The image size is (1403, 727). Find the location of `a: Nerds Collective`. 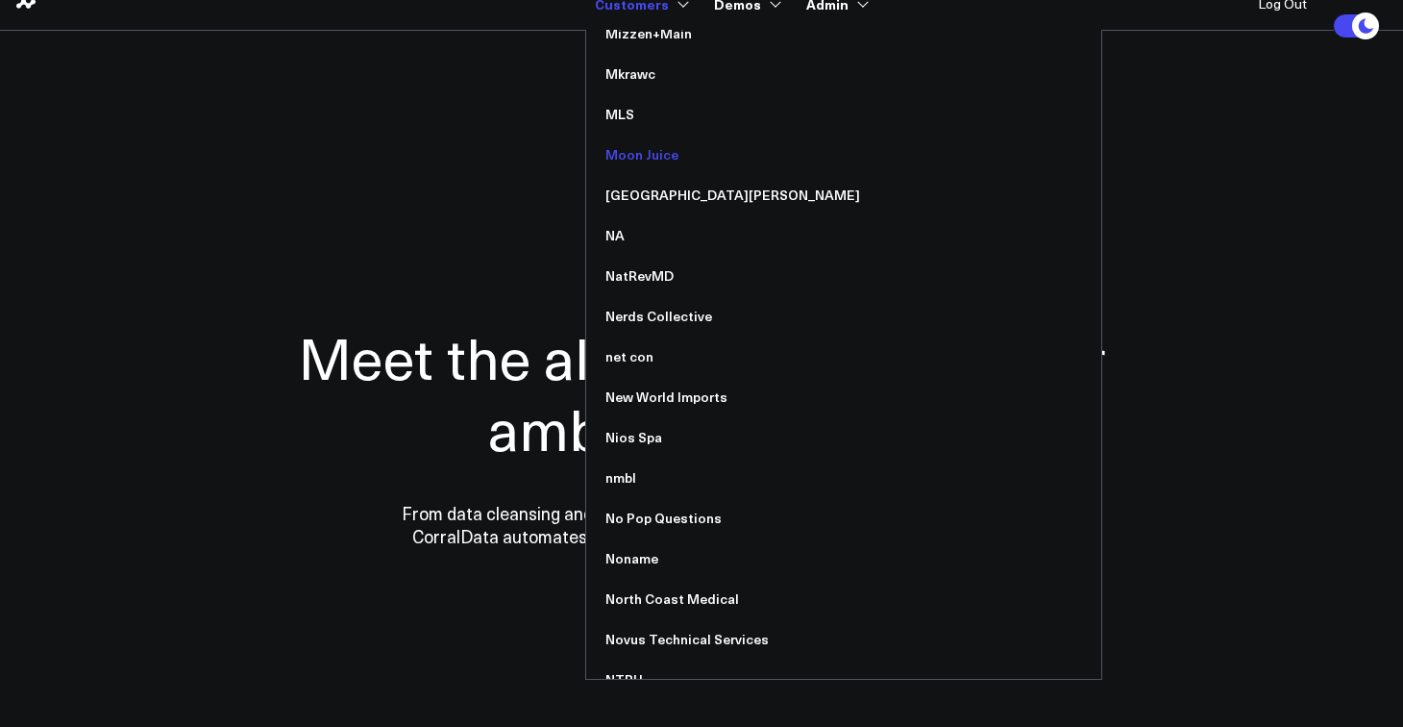

a: Nerds Collective is located at coordinates (844, 316).